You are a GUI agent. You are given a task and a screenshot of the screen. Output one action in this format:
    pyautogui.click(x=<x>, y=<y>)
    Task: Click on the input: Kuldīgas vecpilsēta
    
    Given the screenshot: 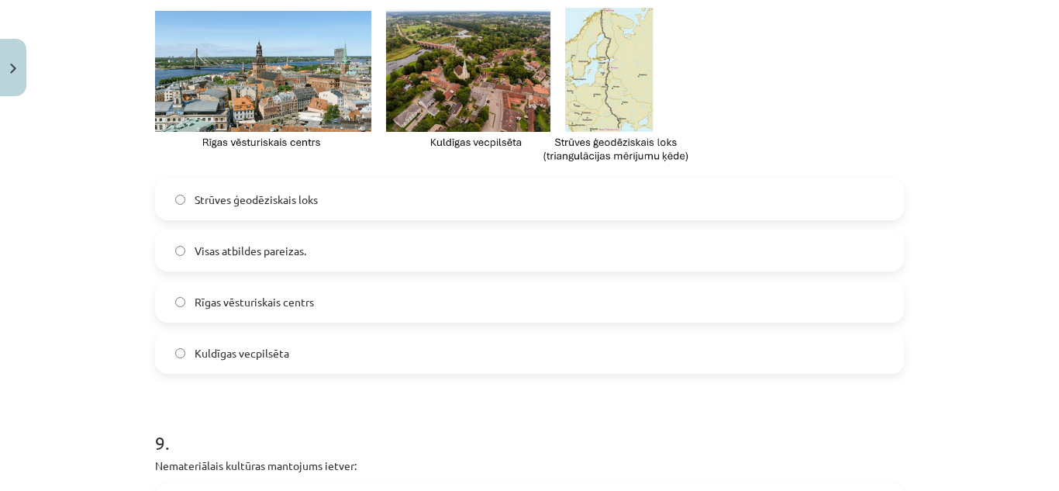 What is the action you would take?
    pyautogui.click(x=180, y=353)
    